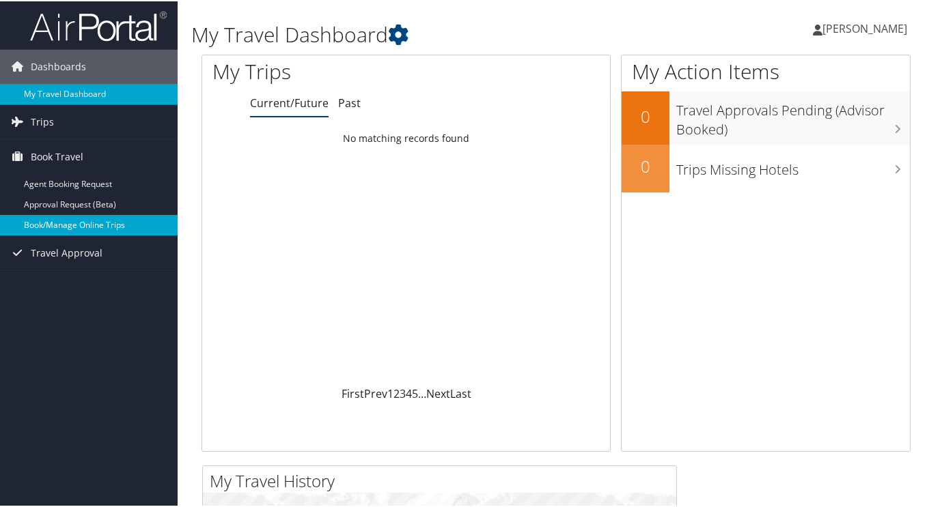 The image size is (929, 507). What do you see at coordinates (352, 393) in the screenshot?
I see `a: First` at bounding box center [352, 393].